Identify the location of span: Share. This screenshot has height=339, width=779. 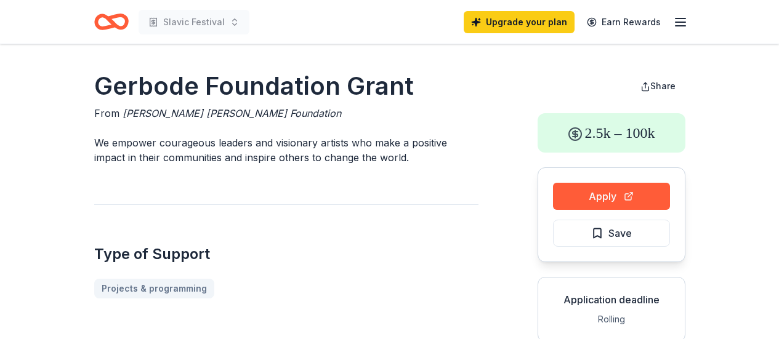
(662, 86).